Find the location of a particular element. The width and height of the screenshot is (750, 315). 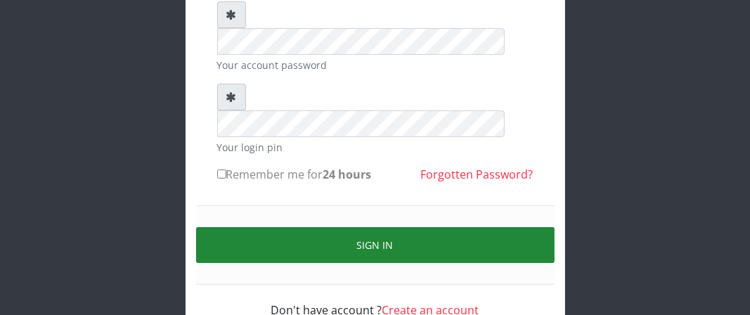

small: Your account password is located at coordinates (376, 65).